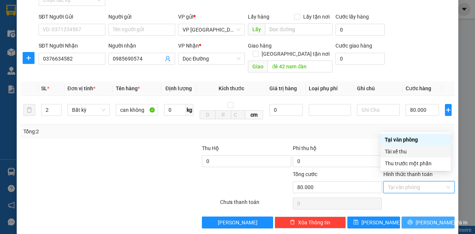 This screenshot has height=234, width=475. I want to click on span: Lấy hàng, so click(259, 17).